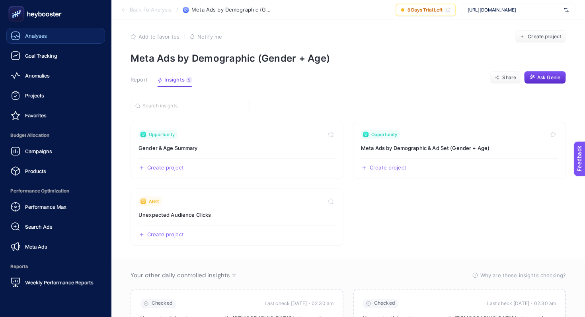 The width and height of the screenshot is (585, 317). Describe the element at coordinates (549, 78) in the screenshot. I see `span: Ask Genie` at that location.